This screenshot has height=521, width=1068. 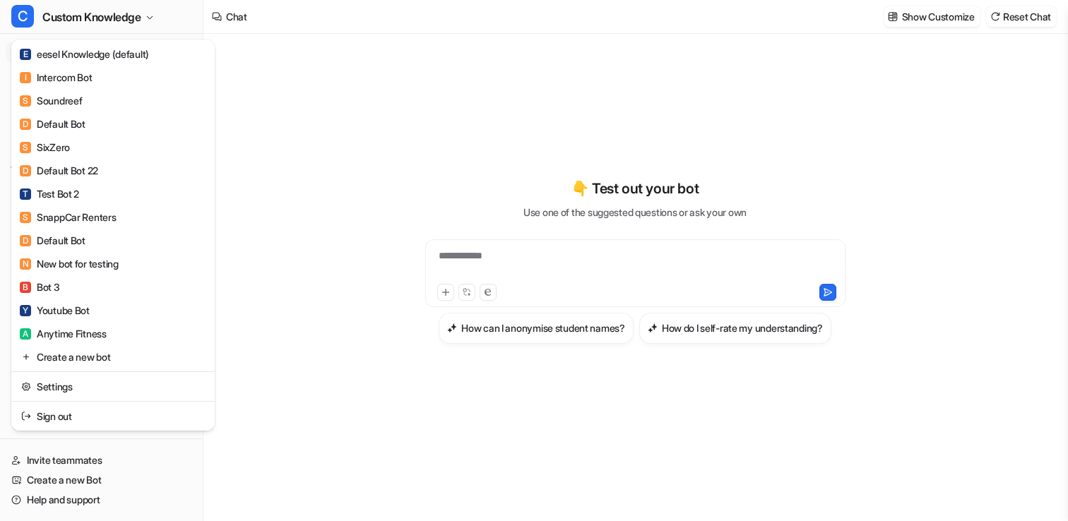 What do you see at coordinates (23, 16) in the screenshot?
I see `span: C` at bounding box center [23, 16].